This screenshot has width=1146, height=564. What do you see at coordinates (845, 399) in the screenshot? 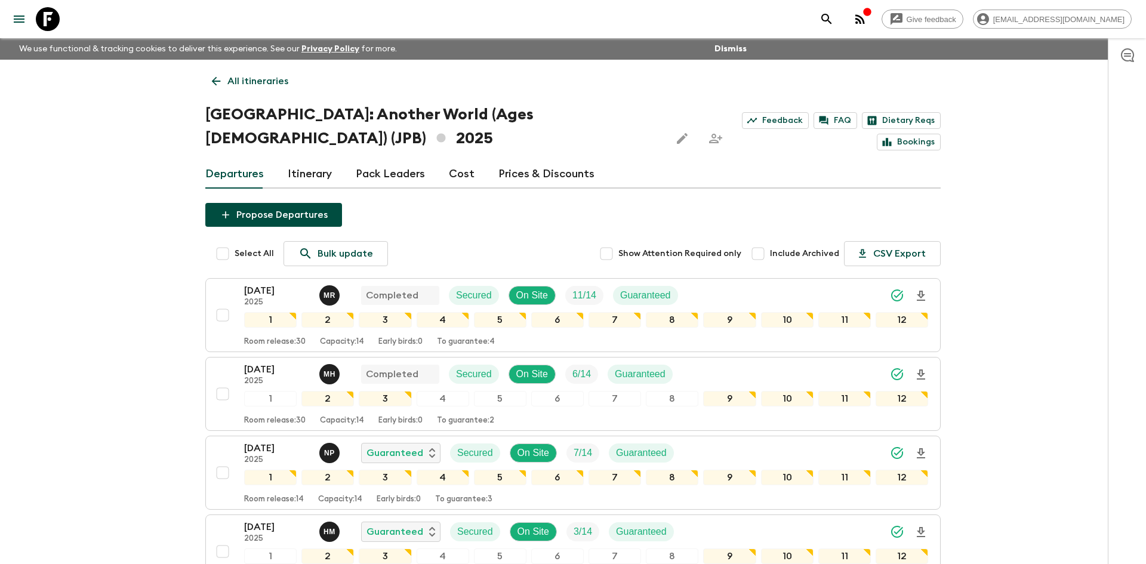
I see `div: 11` at bounding box center [845, 399].